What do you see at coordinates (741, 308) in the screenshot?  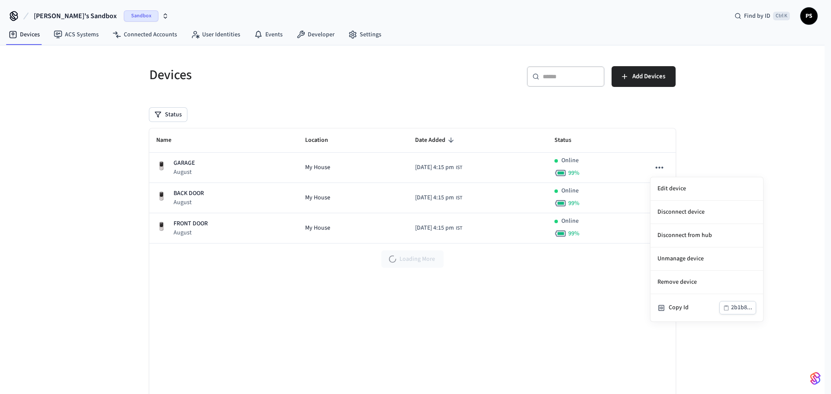 I see `div: 2b1b8...` at bounding box center [741, 308].